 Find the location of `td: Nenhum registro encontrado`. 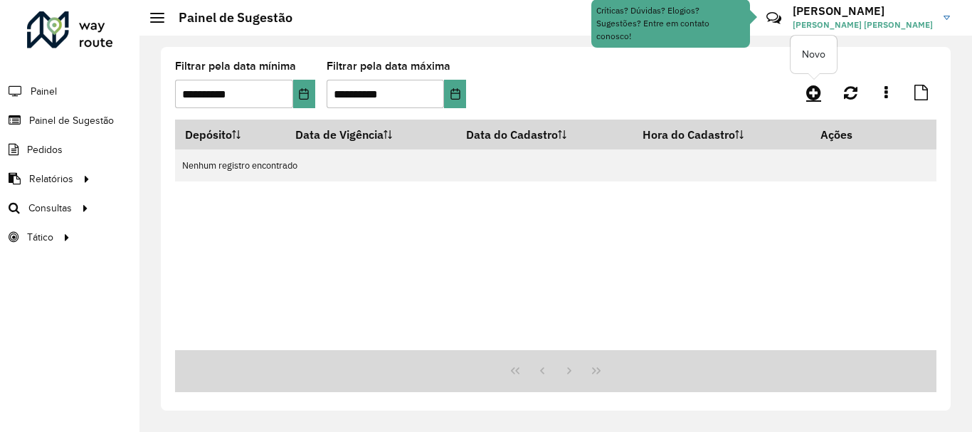

td: Nenhum registro encontrado is located at coordinates (556, 165).